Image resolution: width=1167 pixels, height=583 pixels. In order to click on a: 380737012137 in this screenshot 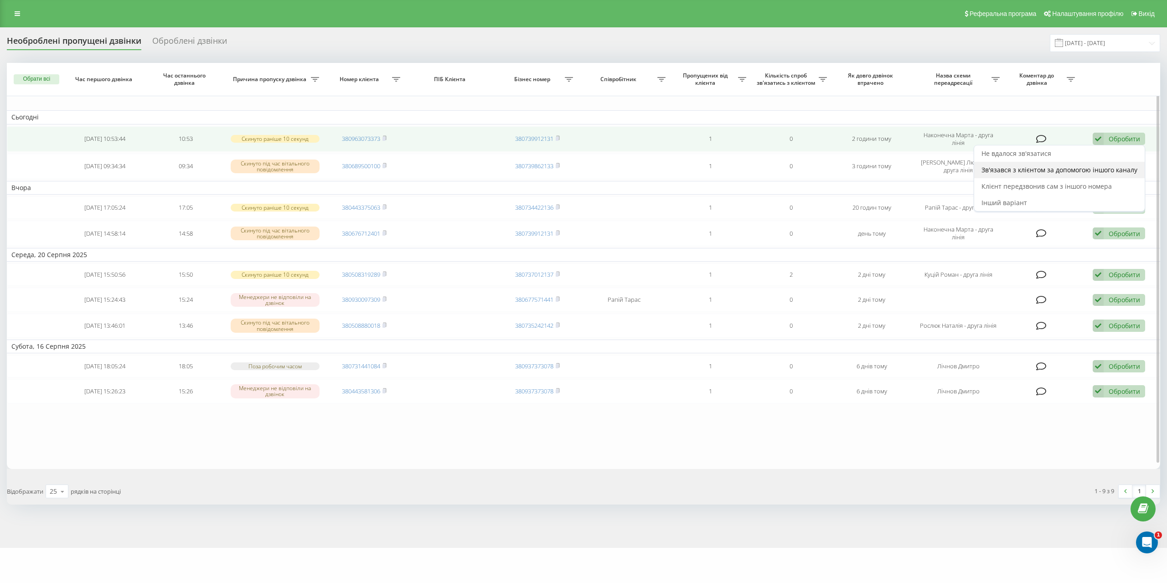, I will do `click(534, 274)`.